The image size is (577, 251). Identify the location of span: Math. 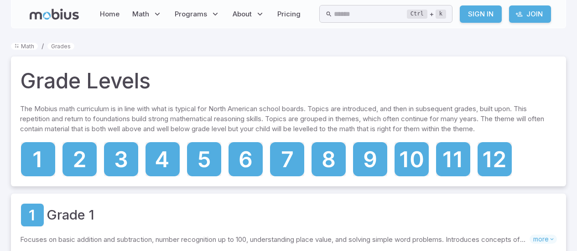
(141, 14).